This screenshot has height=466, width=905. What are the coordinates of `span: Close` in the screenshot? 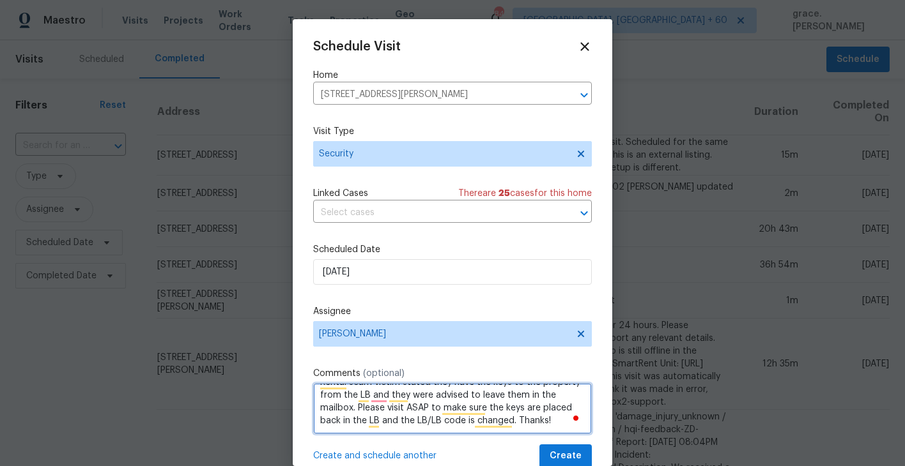 It's located at (585, 47).